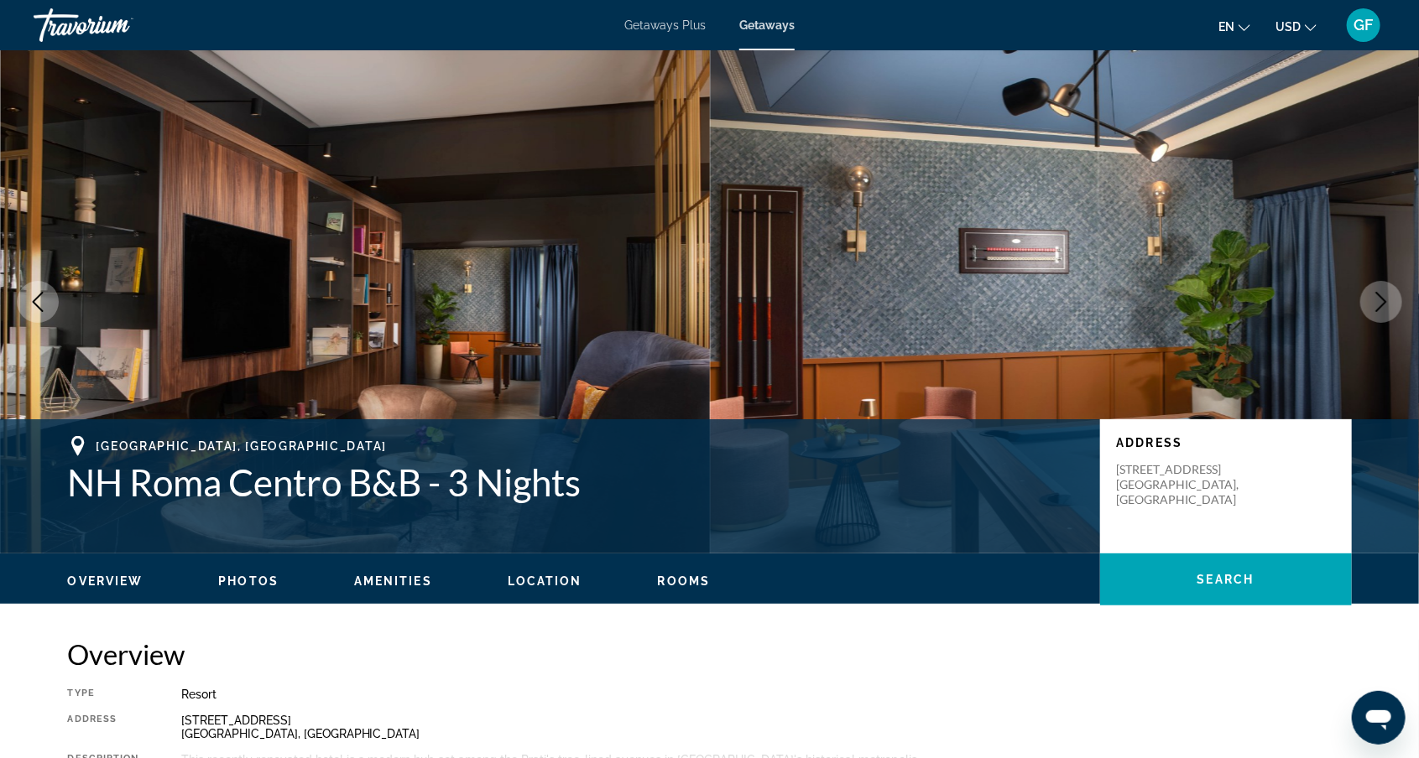 This screenshot has width=1419, height=758. What do you see at coordinates (1363, 25) in the screenshot?
I see `span: GF` at bounding box center [1363, 25].